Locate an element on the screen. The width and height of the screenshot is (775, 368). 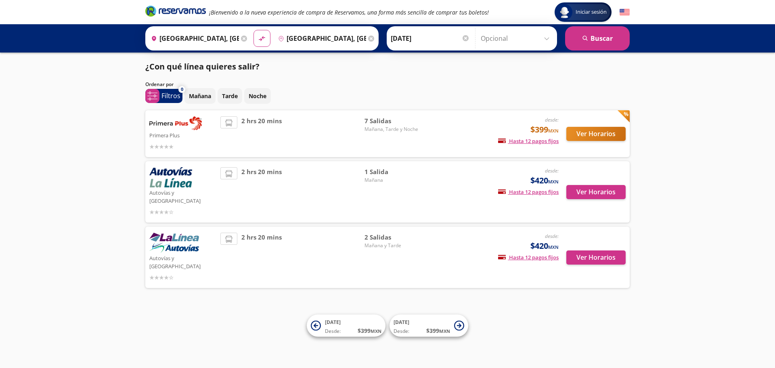
a: Brand Logo is located at coordinates (176, 12).